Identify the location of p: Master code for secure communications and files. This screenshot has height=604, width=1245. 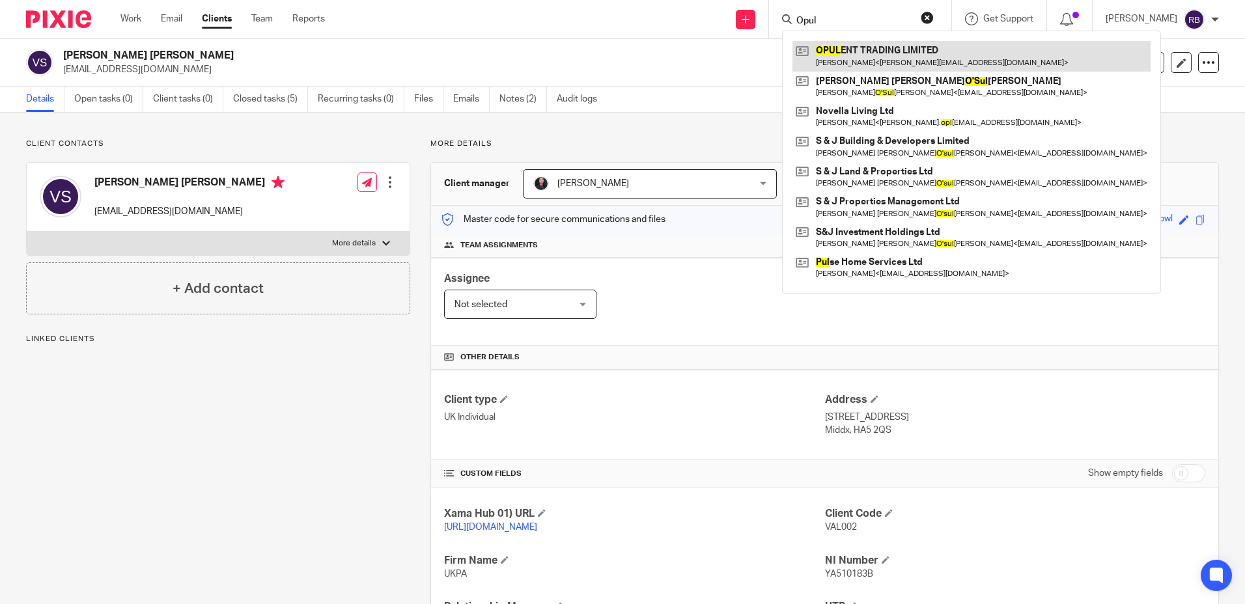
(553, 219).